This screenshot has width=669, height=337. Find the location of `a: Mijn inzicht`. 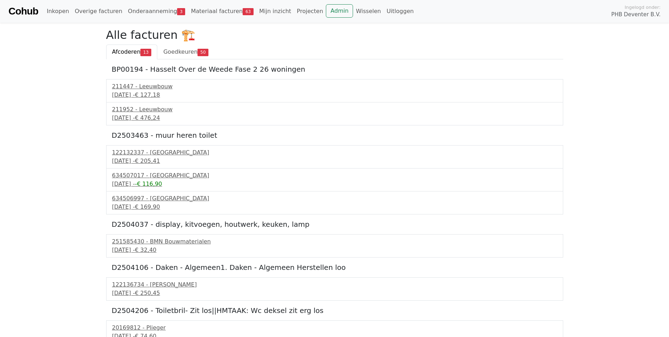

a: Mijn inzicht is located at coordinates (275, 11).